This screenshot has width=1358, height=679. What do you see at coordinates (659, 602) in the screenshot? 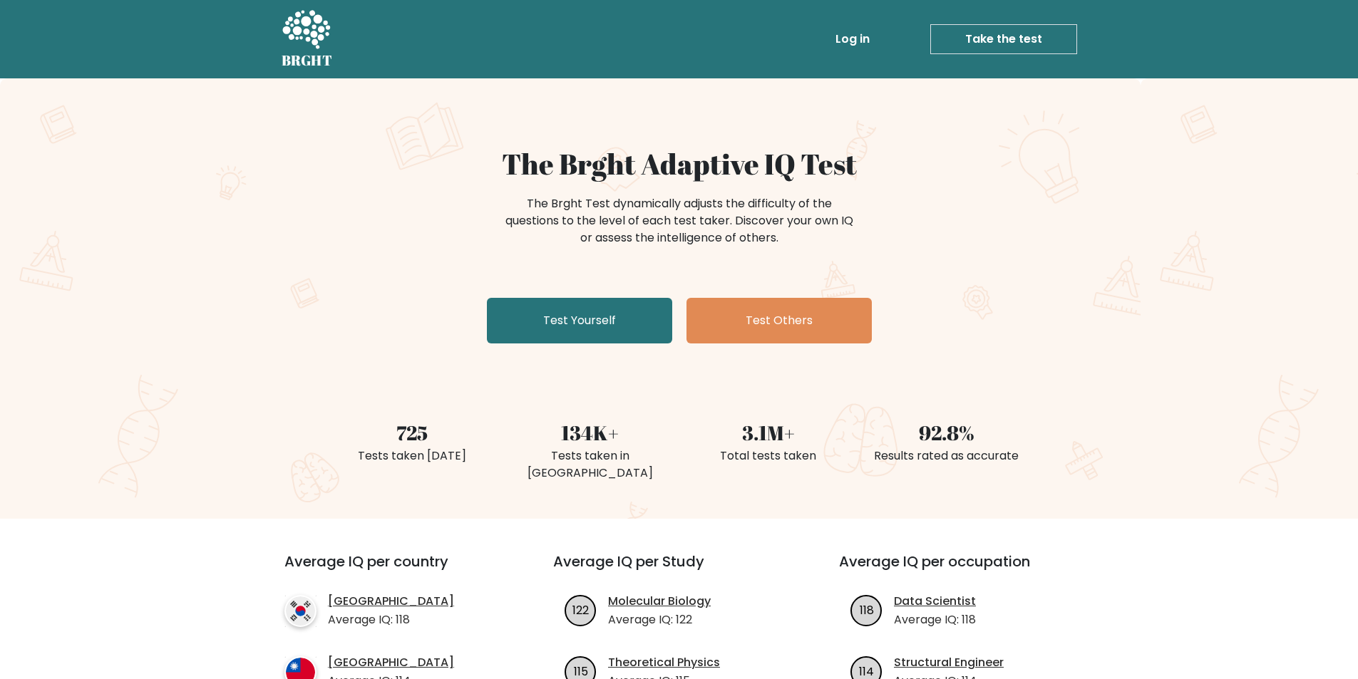
I see `a: Molecular Biology` at bounding box center [659, 602].